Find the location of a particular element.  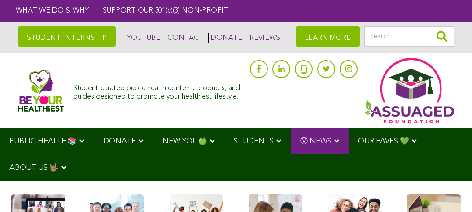

a: DONATE is located at coordinates (225, 38).